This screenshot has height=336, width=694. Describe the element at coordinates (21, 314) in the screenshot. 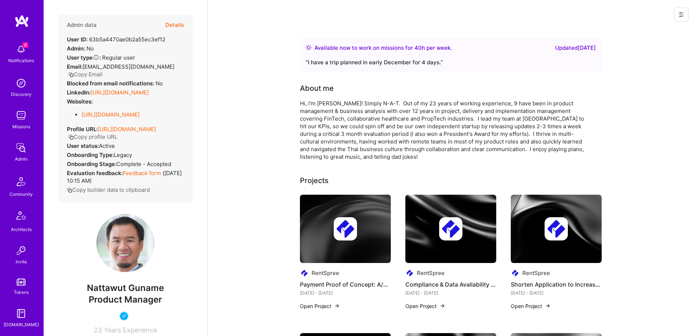

I see `img: guide book` at that location.